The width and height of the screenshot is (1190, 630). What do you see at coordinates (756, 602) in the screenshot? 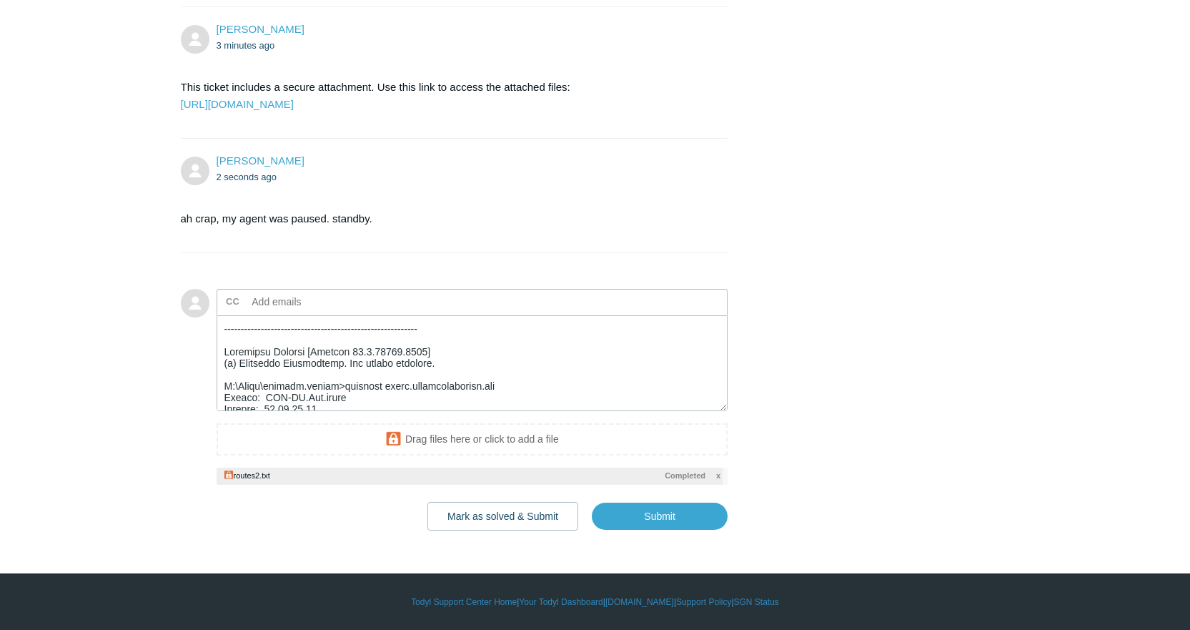
I see `a: SGN Status` at bounding box center [756, 602].